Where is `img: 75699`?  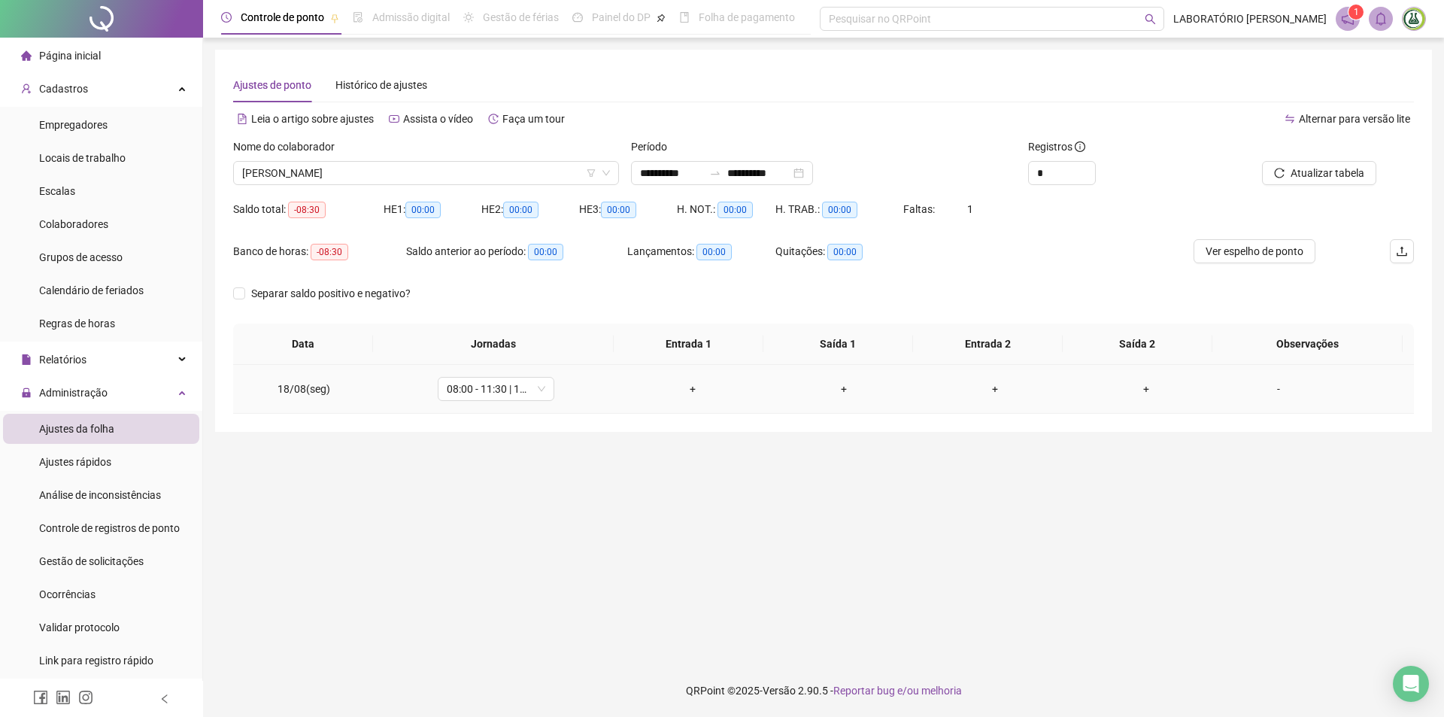 img: 75699 is located at coordinates (1414, 19).